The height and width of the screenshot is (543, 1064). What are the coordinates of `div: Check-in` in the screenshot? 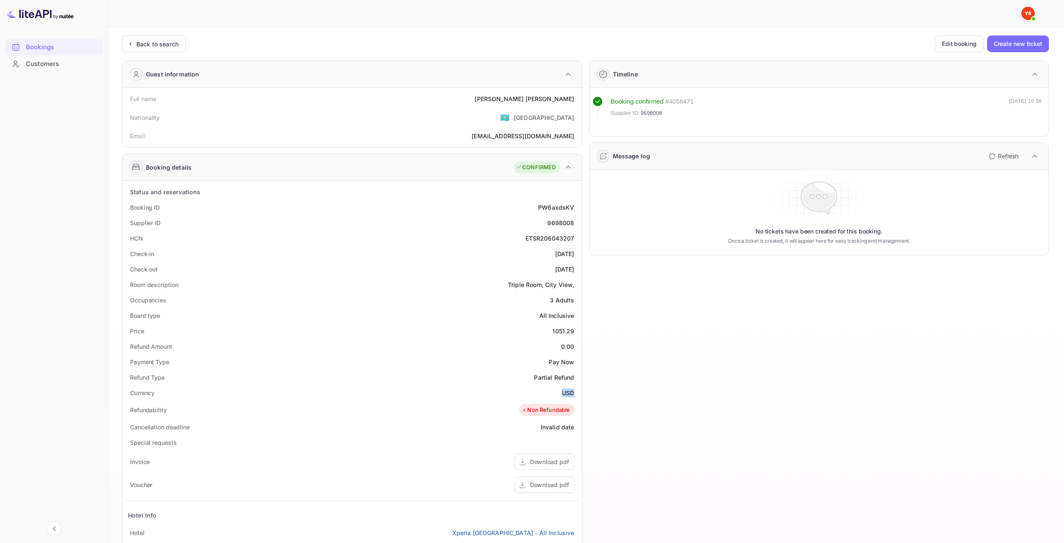 It's located at (142, 254).